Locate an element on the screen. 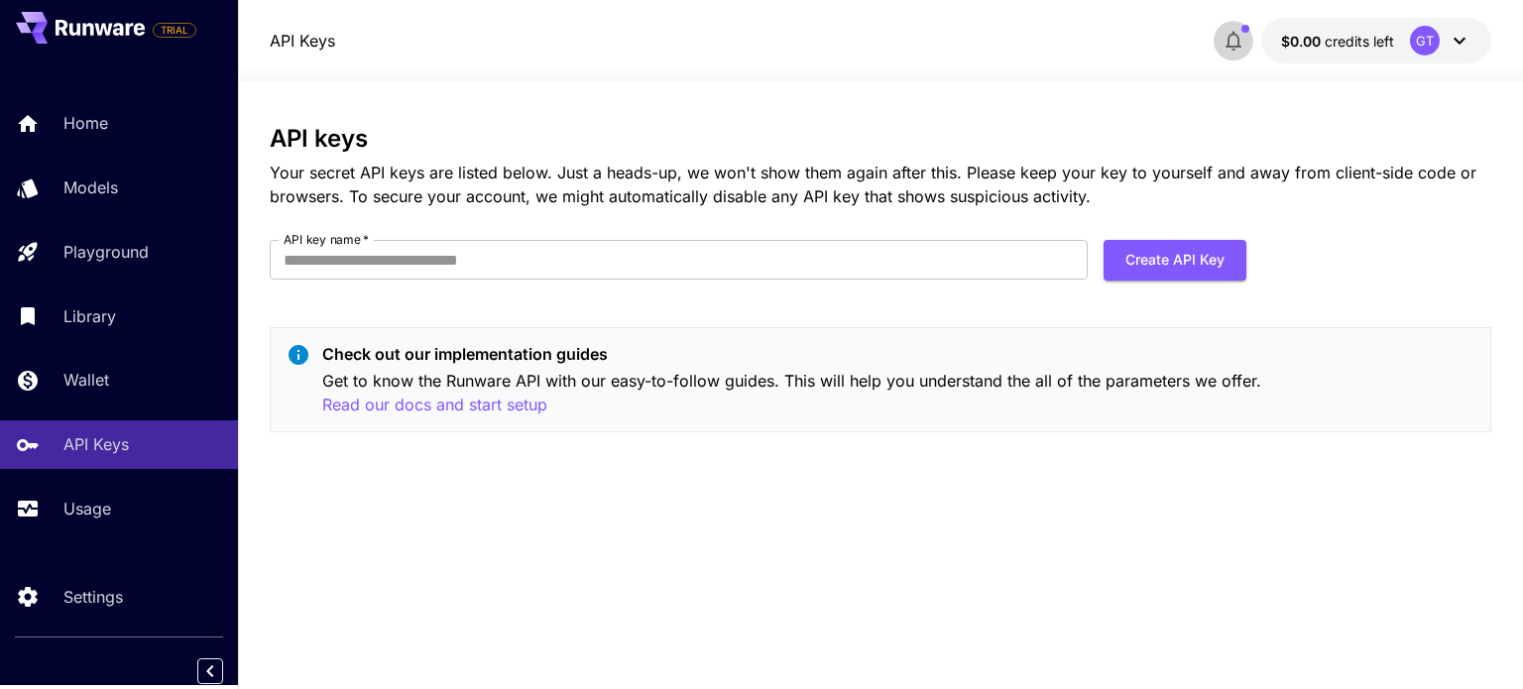 The height and width of the screenshot is (689, 1523). button: Create API Key is located at coordinates (1175, 260).